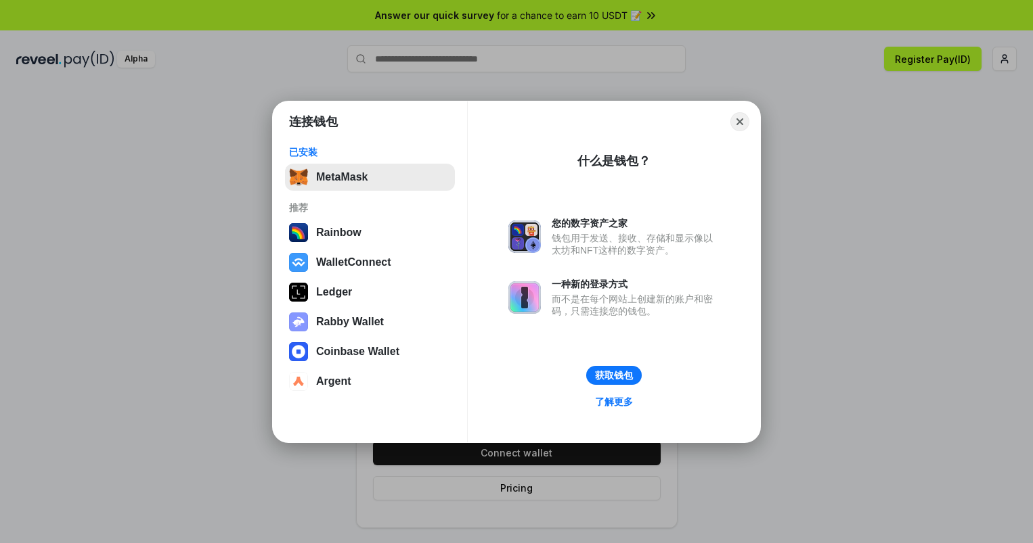  Describe the element at coordinates (370, 208) in the screenshot. I see `div: 推荐` at that location.